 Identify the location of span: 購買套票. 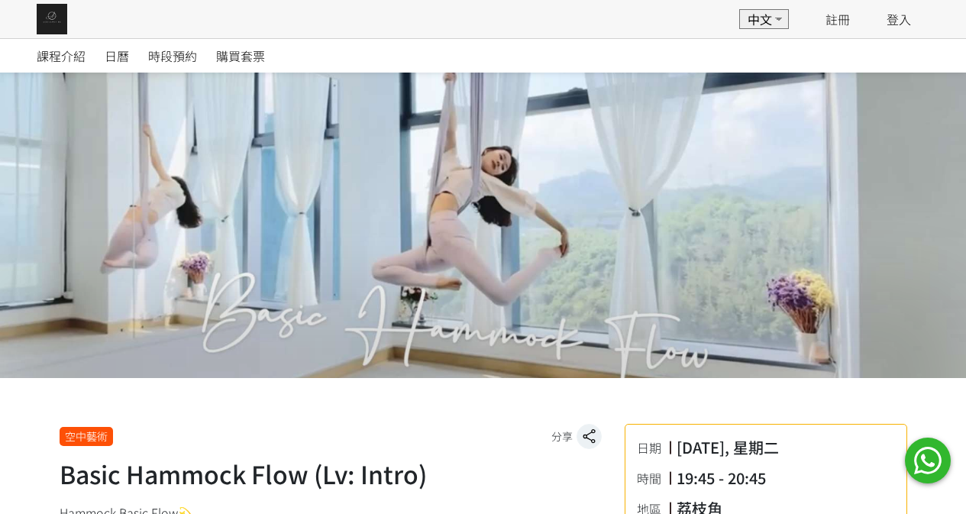
(241, 56).